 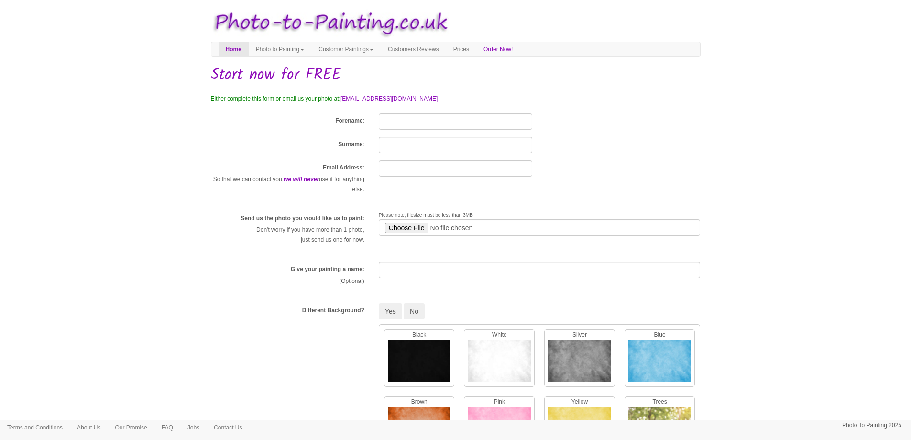 I want to click on img: Blue, so click(x=660, y=363).